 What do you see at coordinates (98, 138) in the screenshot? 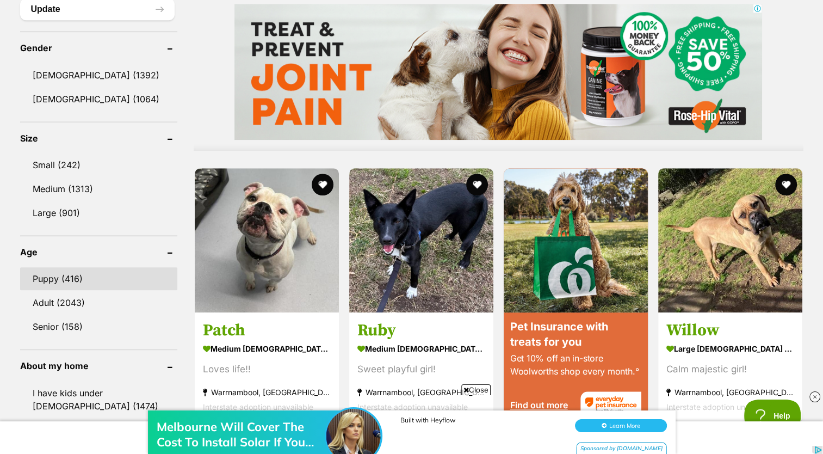
I see `header: Size` at bounding box center [98, 138].